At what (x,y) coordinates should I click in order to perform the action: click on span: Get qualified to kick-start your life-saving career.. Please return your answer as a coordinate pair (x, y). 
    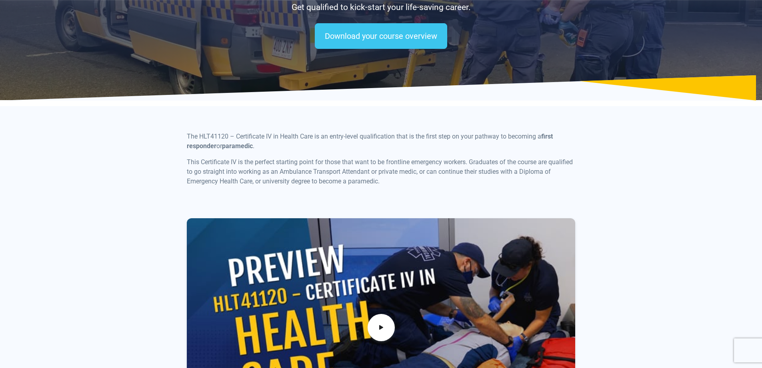
    Looking at the image, I should click on (381, 7).